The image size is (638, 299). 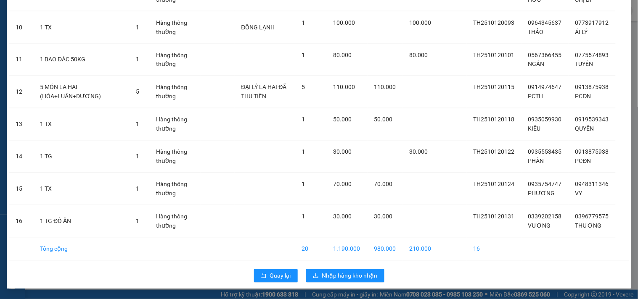 I want to click on span: VƯƠNG, so click(x=540, y=226).